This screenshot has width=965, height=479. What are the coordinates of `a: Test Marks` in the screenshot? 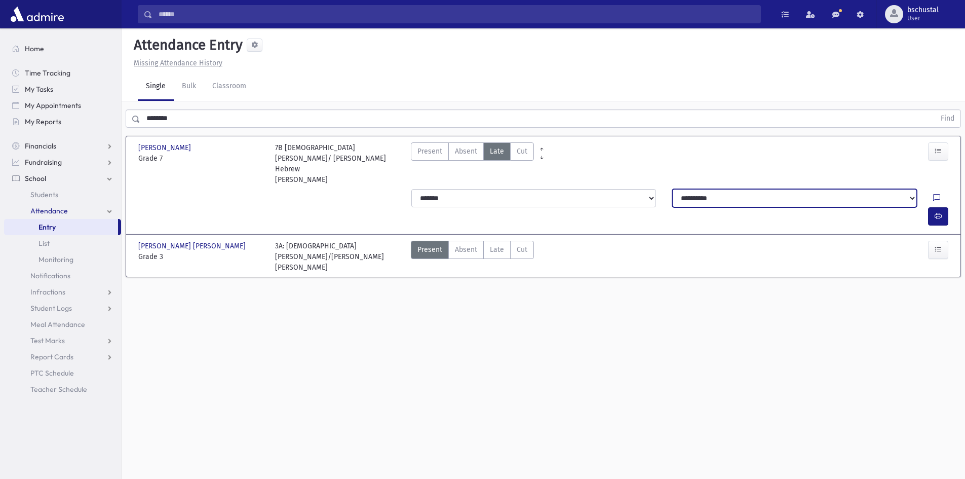 It's located at (62, 341).